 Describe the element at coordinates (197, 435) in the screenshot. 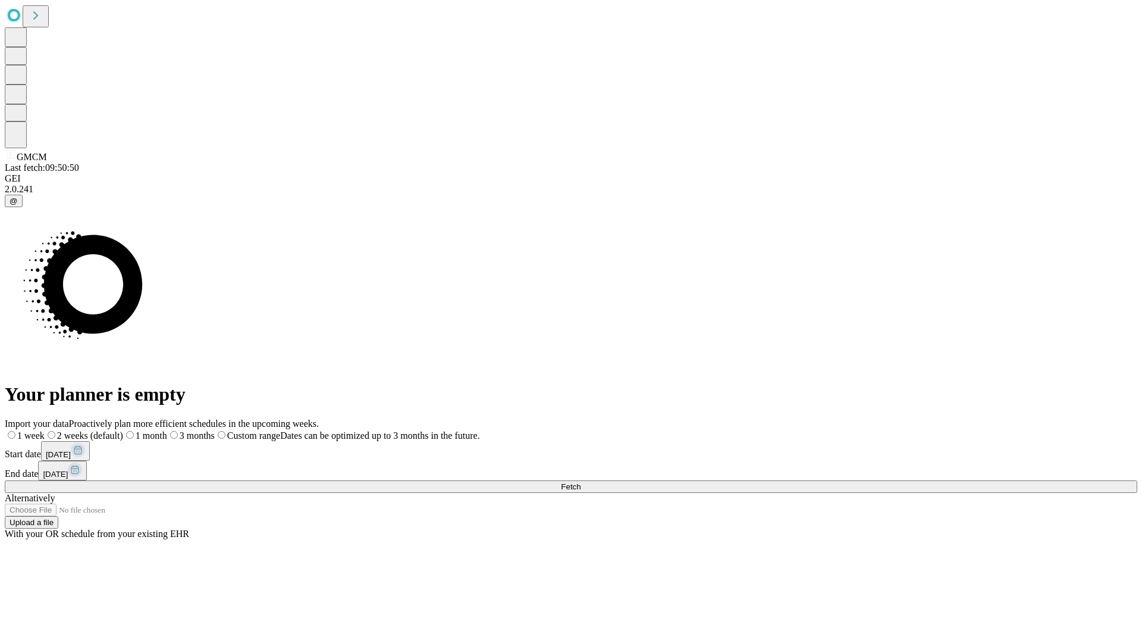

I see `span: 3 months` at that location.